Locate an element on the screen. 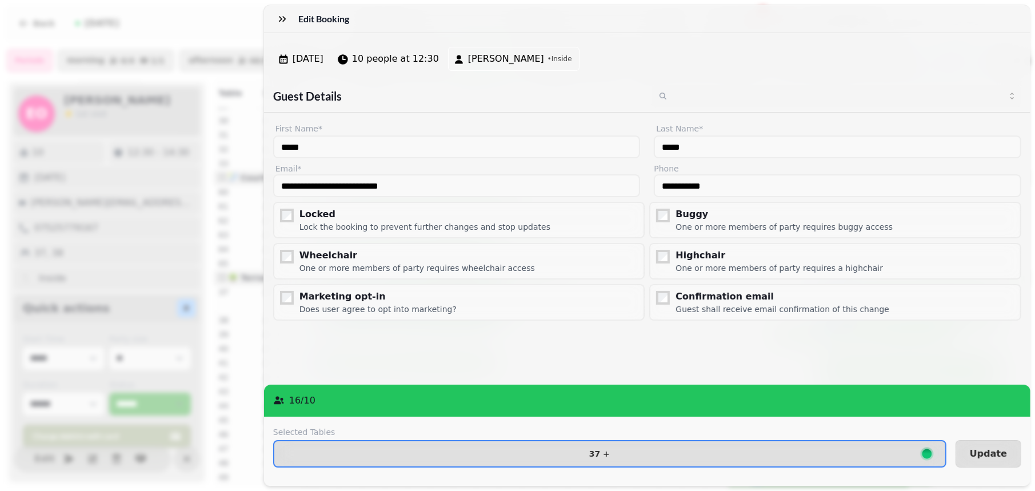  span: • Inside is located at coordinates (559, 59).